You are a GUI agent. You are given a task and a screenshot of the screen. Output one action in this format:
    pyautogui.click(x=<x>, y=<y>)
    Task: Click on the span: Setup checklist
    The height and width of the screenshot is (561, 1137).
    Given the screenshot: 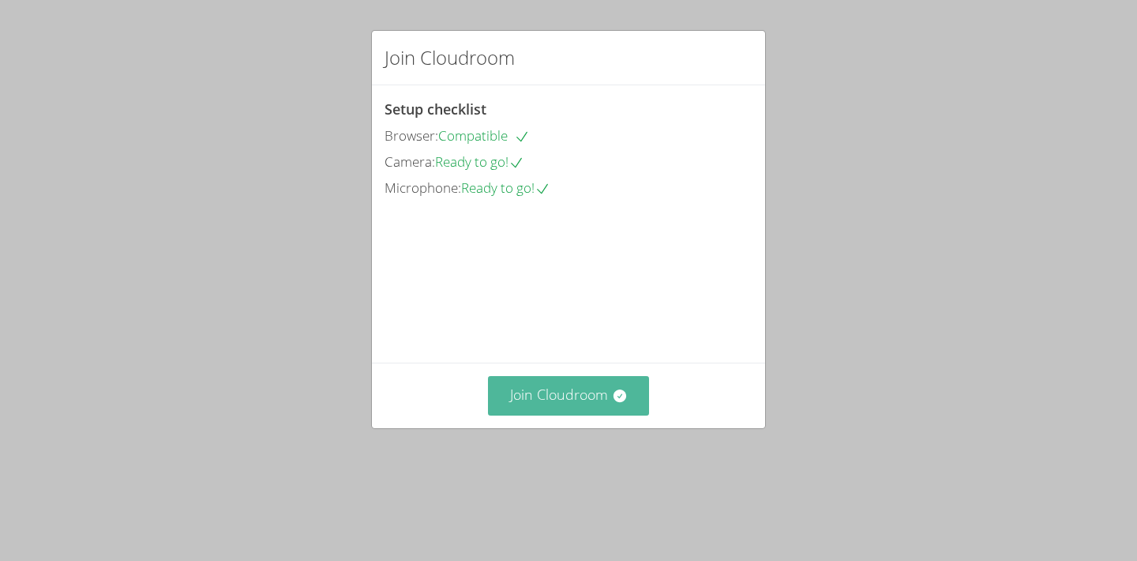 What is the action you would take?
    pyautogui.click(x=435, y=109)
    